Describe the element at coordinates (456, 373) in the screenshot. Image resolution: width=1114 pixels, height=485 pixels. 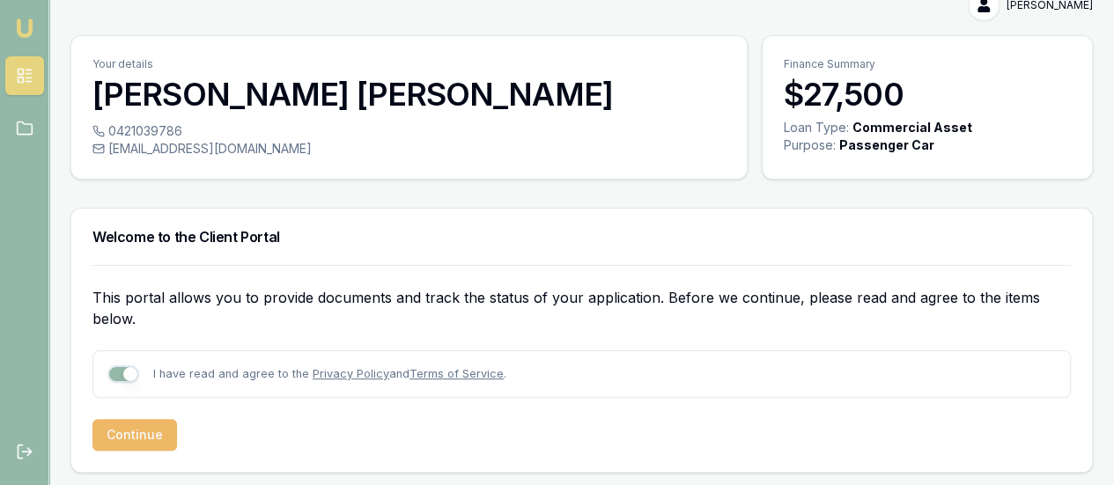
I see `a: Terms of Service` at that location.